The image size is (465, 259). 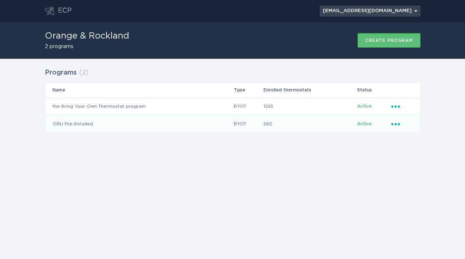 What do you see at coordinates (139, 90) in the screenshot?
I see `th: Name` at bounding box center [139, 90].